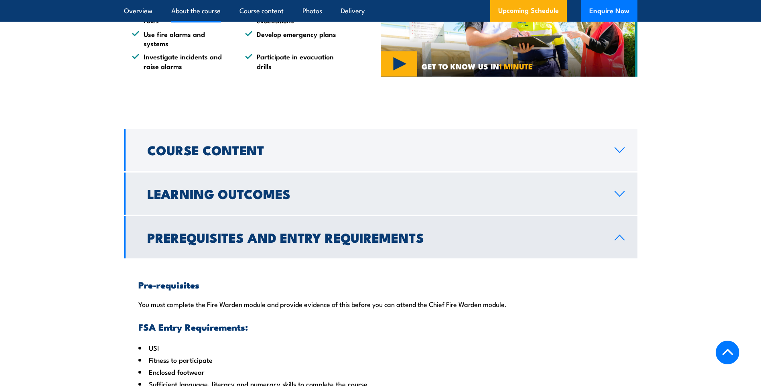 The image size is (761, 386). What do you see at coordinates (380, 372) in the screenshot?
I see `li: Enclosed footwear` at bounding box center [380, 372].